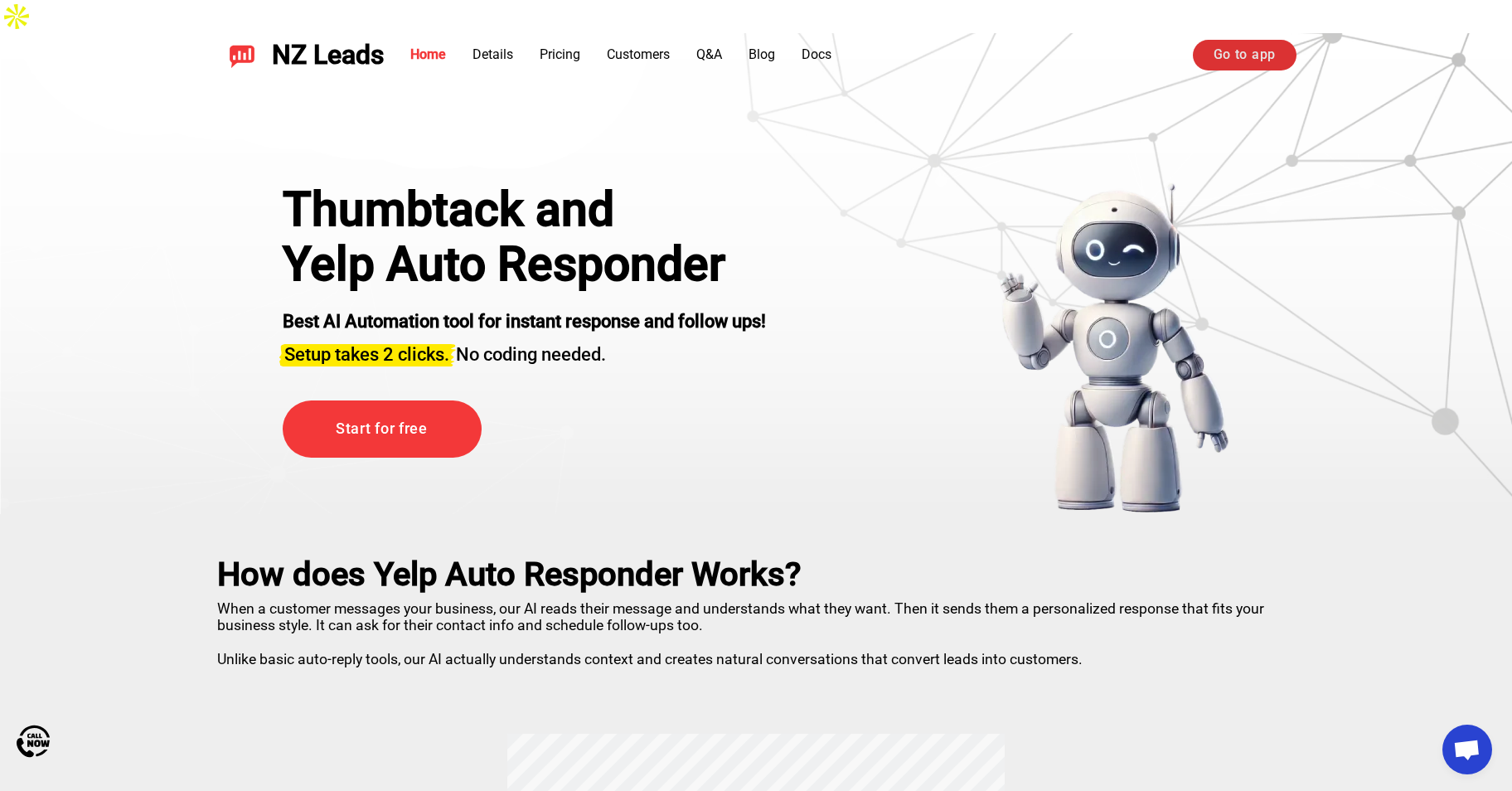  What do you see at coordinates (1244, 54) in the screenshot?
I see `a: Go to app` at bounding box center [1244, 54].